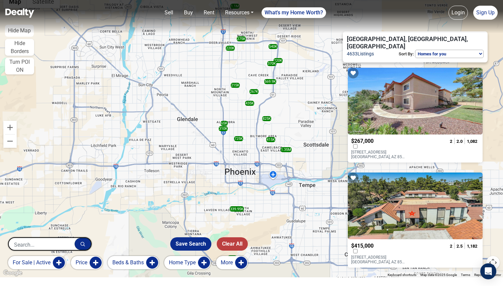 The height and width of the screenshot is (286, 503). I want to click on button: Hide Borders, so click(19, 47).